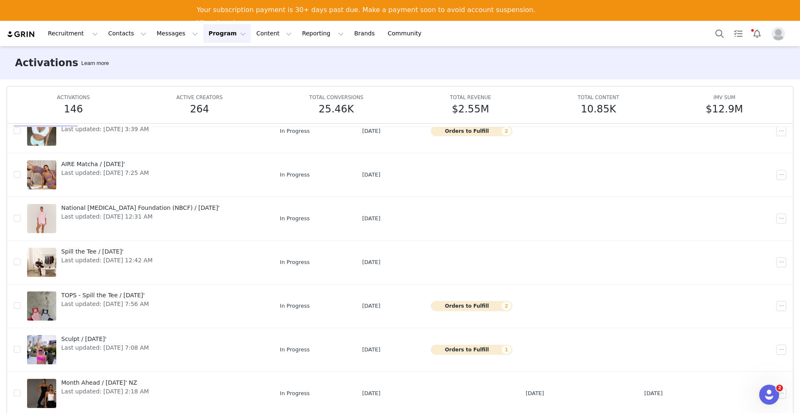  I want to click on button: Profile, so click(780, 34).